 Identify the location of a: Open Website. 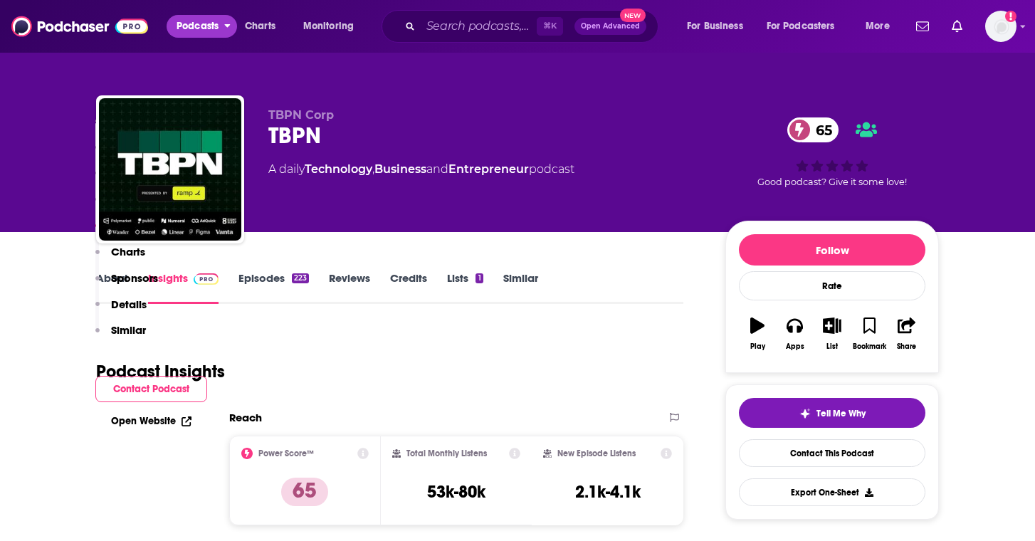
(151, 421).